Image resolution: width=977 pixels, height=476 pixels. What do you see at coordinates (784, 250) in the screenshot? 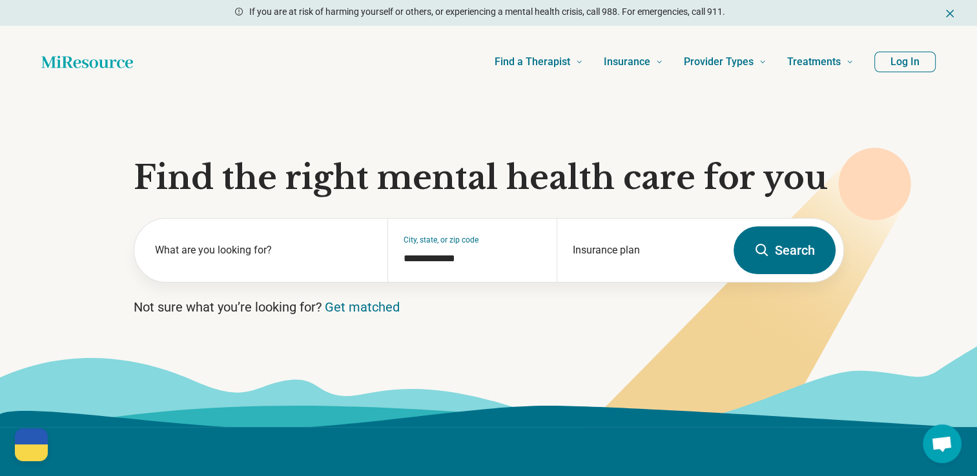
I see `button: Search` at bounding box center [784, 250].